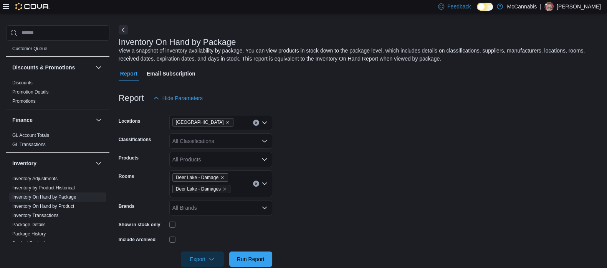  I want to click on a: Product Expirations, so click(32, 243).